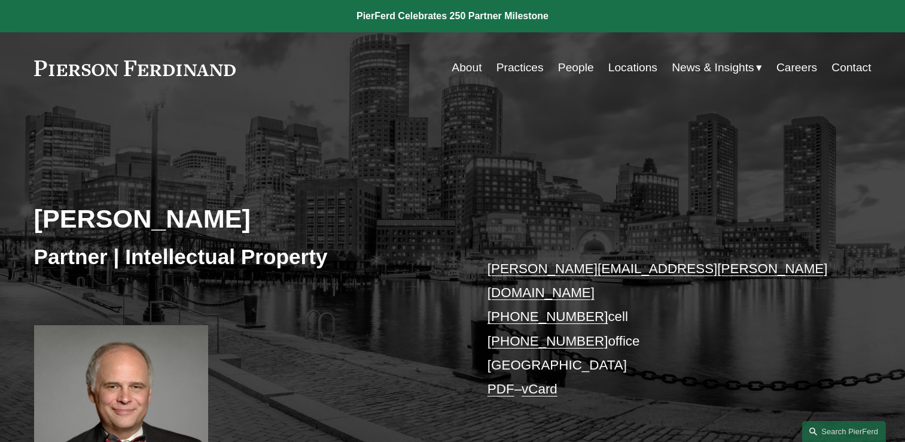 This screenshot has width=905, height=442. What do you see at coordinates (520, 68) in the screenshot?
I see `a: Practices` at bounding box center [520, 68].